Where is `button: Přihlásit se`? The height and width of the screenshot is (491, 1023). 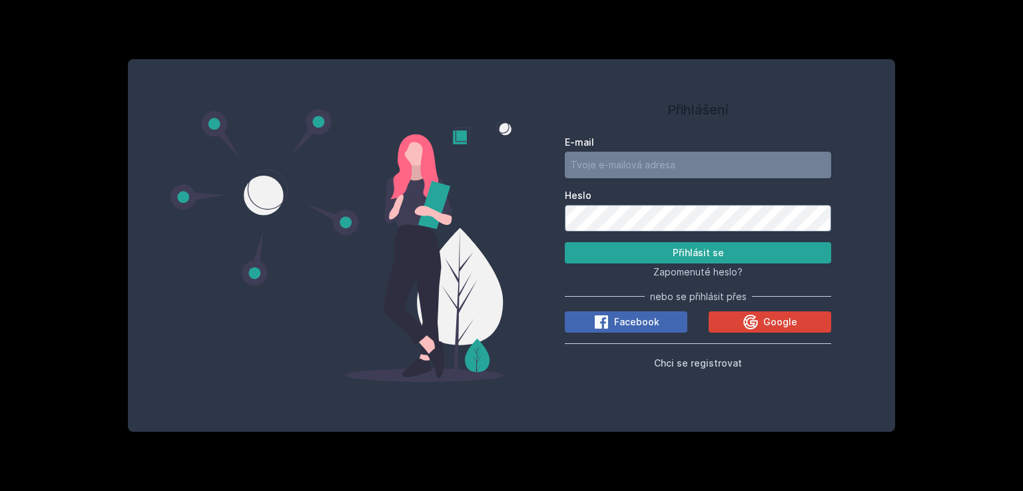
button: Přihlásit se is located at coordinates (698, 253).